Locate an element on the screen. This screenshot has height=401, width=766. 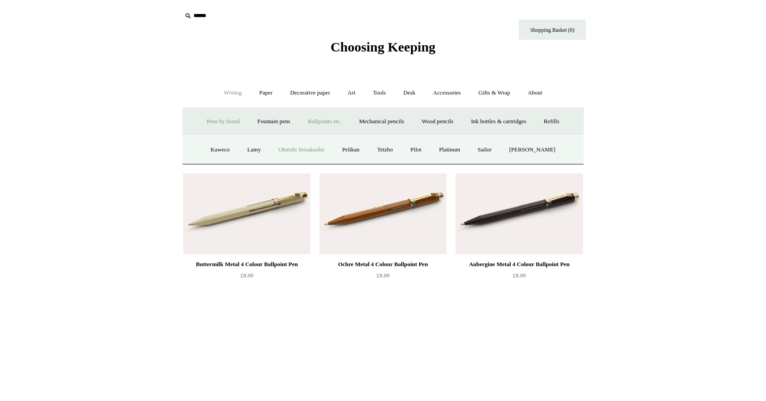
a: Refills is located at coordinates (551, 121).